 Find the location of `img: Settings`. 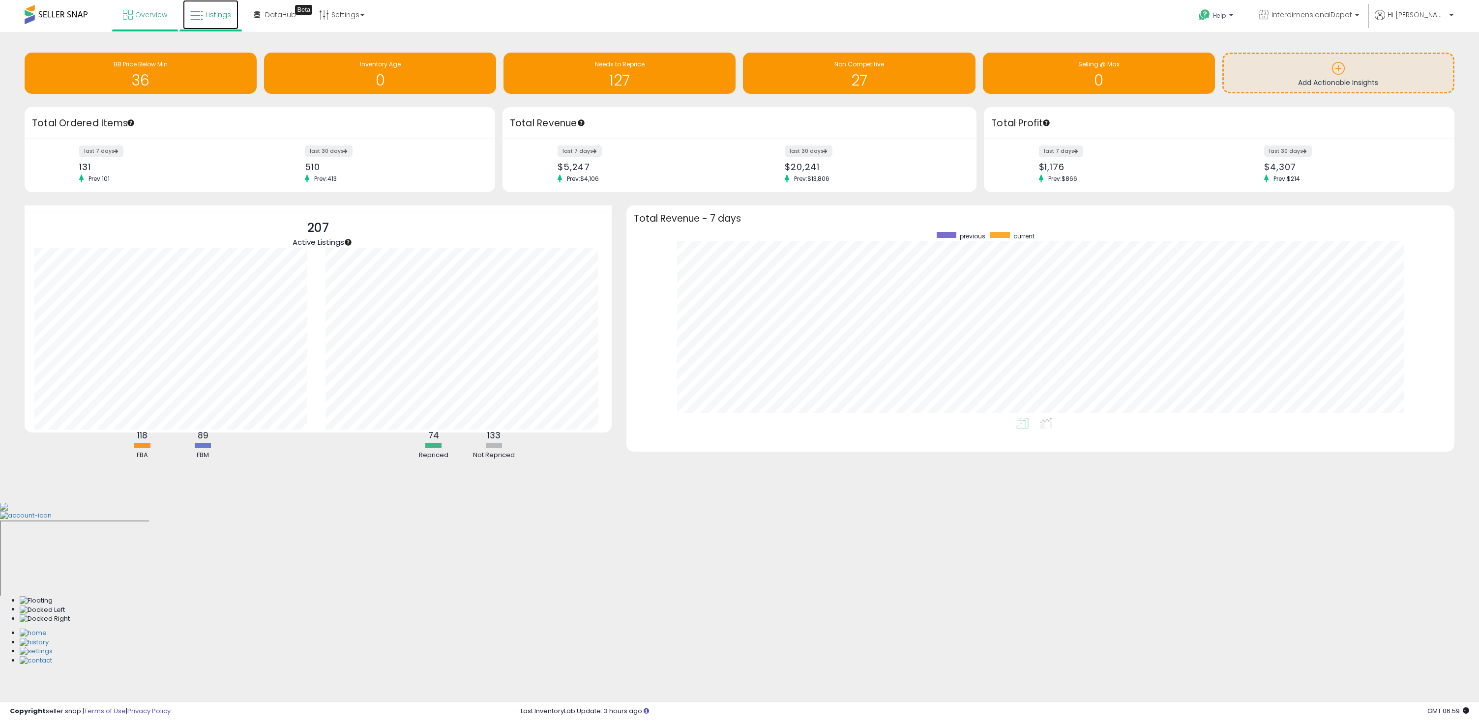

img: Settings is located at coordinates (36, 651).